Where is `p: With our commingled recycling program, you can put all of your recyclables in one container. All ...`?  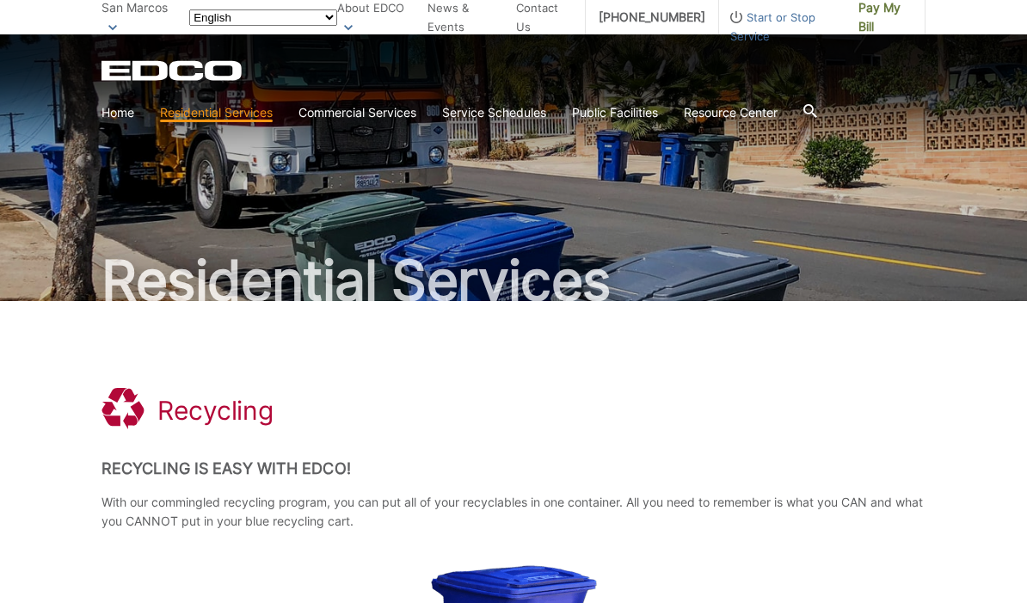 p: With our commingled recycling program, you can put all of your recyclables in one container. All ... is located at coordinates (513, 512).